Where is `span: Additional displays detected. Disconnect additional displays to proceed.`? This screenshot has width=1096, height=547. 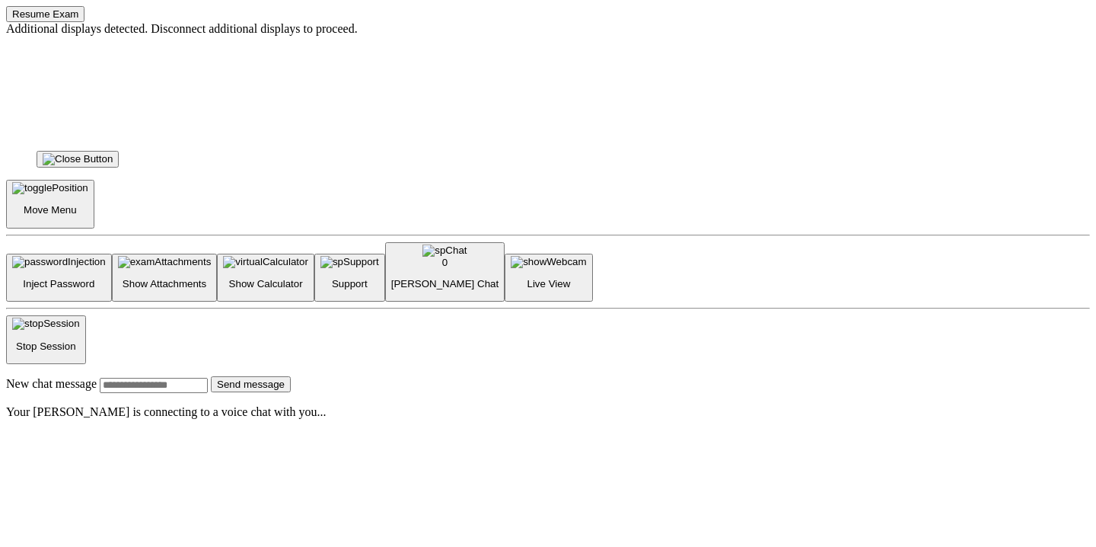 span: Additional displays detected. Disconnect additional displays to proceed. is located at coordinates (182, 28).